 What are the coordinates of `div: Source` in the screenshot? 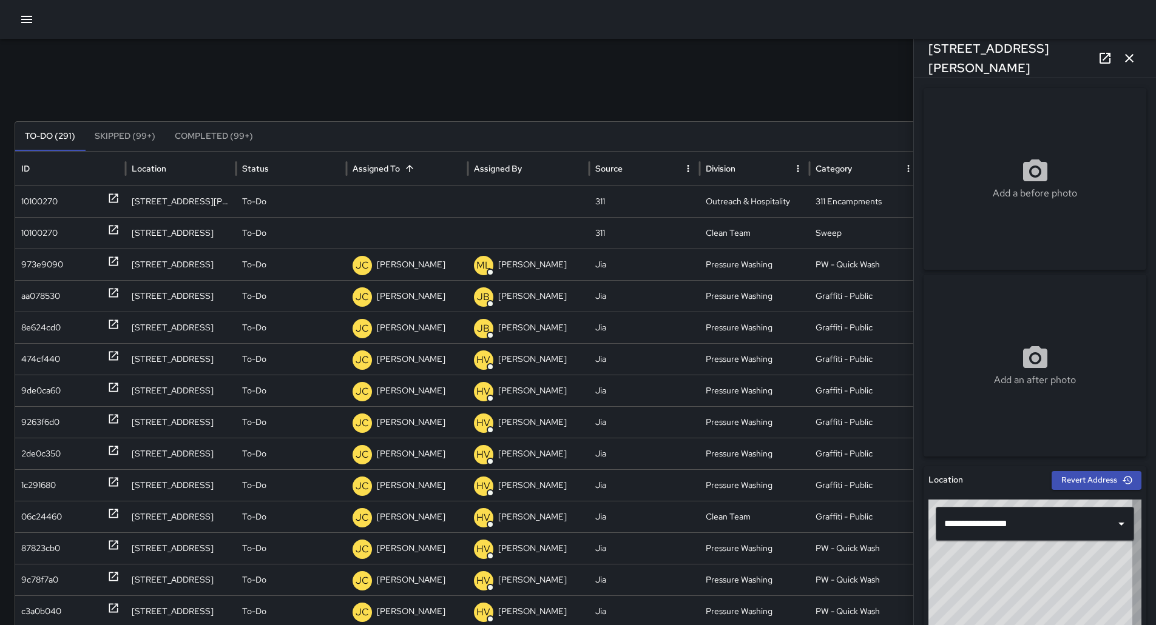 It's located at (608, 169).